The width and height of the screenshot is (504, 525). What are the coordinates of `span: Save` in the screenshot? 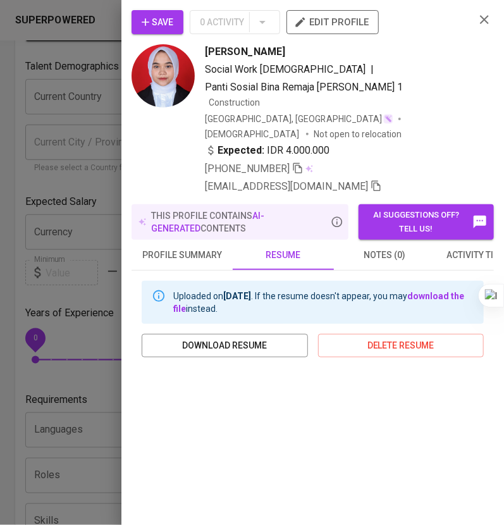 It's located at (157, 22).